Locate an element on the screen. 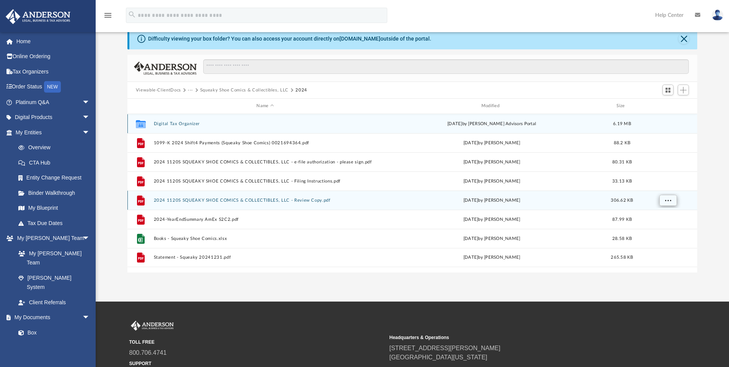 The image size is (729, 367). a: CTA Hub is located at coordinates (56, 163).